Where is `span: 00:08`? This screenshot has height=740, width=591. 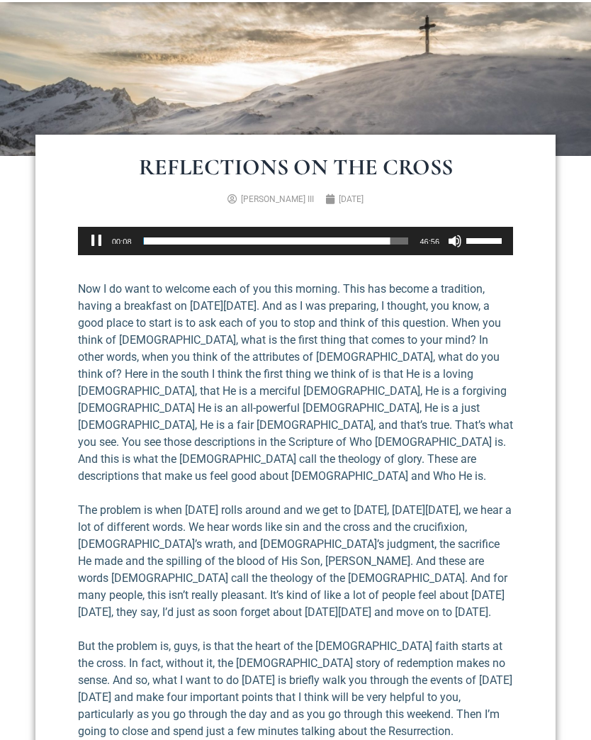 span: 00:08 is located at coordinates (122, 242).